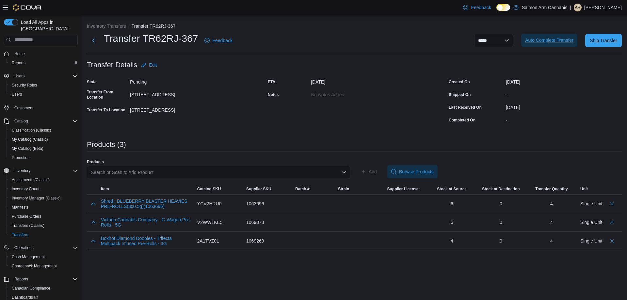 The height and width of the screenshot is (300, 627). Describe the element at coordinates (43, 139) in the screenshot. I see `button: My Catalog (Classic)` at that location.